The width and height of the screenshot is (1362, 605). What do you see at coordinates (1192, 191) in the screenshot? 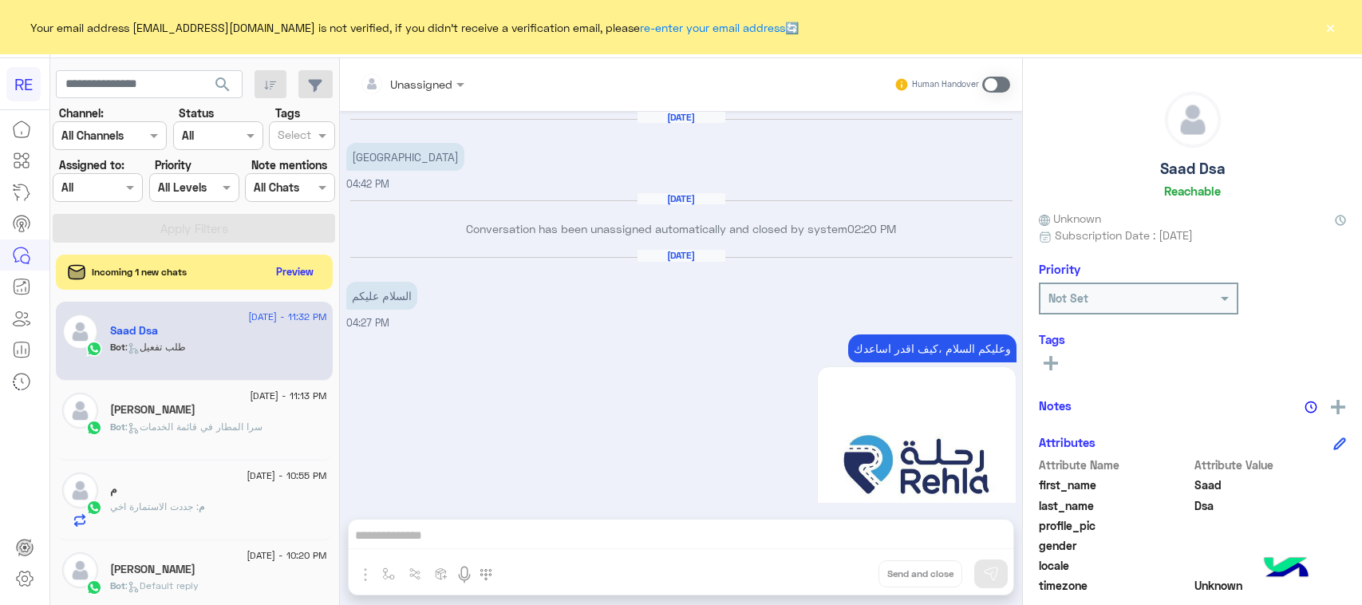
I see `h6: Reachable` at bounding box center [1192, 191].